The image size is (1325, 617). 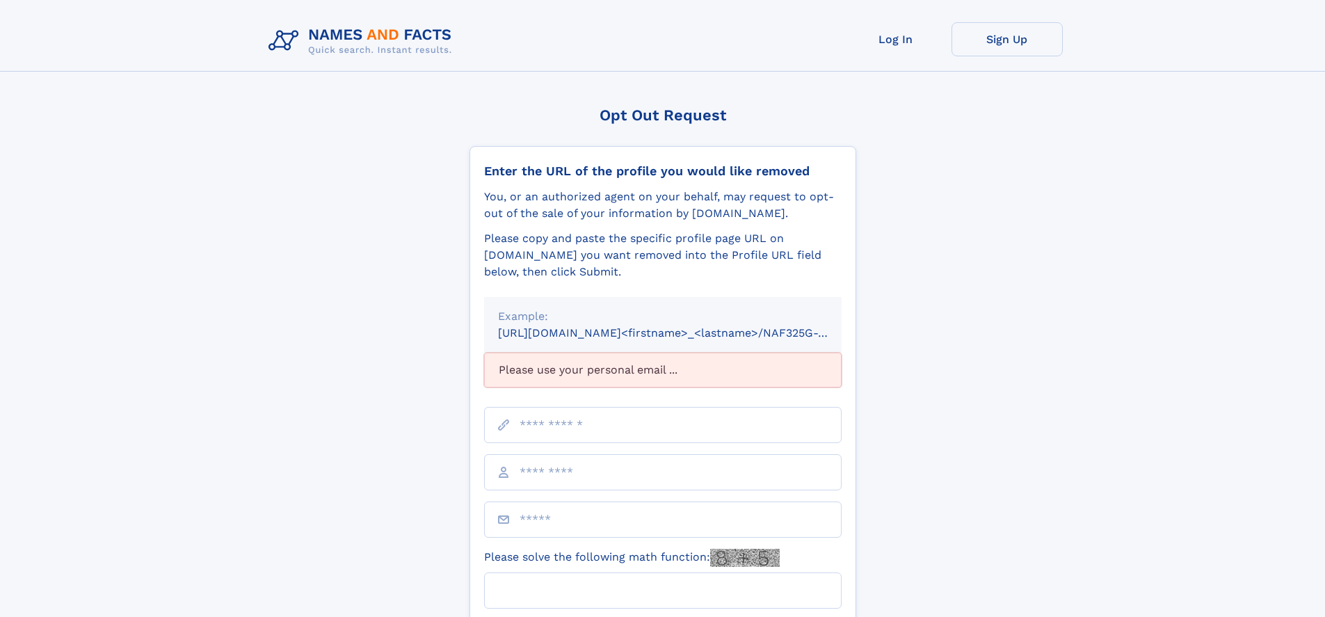 I want to click on div: Please use your personal email ..., so click(x=663, y=370).